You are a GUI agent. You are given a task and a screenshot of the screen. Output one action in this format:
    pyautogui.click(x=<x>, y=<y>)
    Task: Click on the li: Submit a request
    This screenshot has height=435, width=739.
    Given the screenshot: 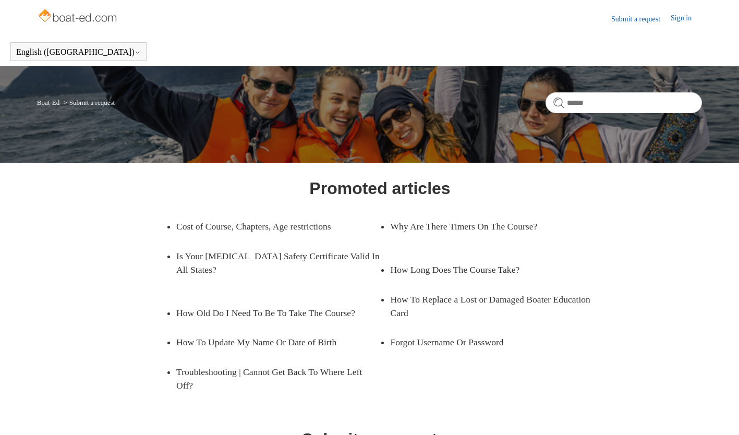 What is the action you would take?
    pyautogui.click(x=88, y=102)
    